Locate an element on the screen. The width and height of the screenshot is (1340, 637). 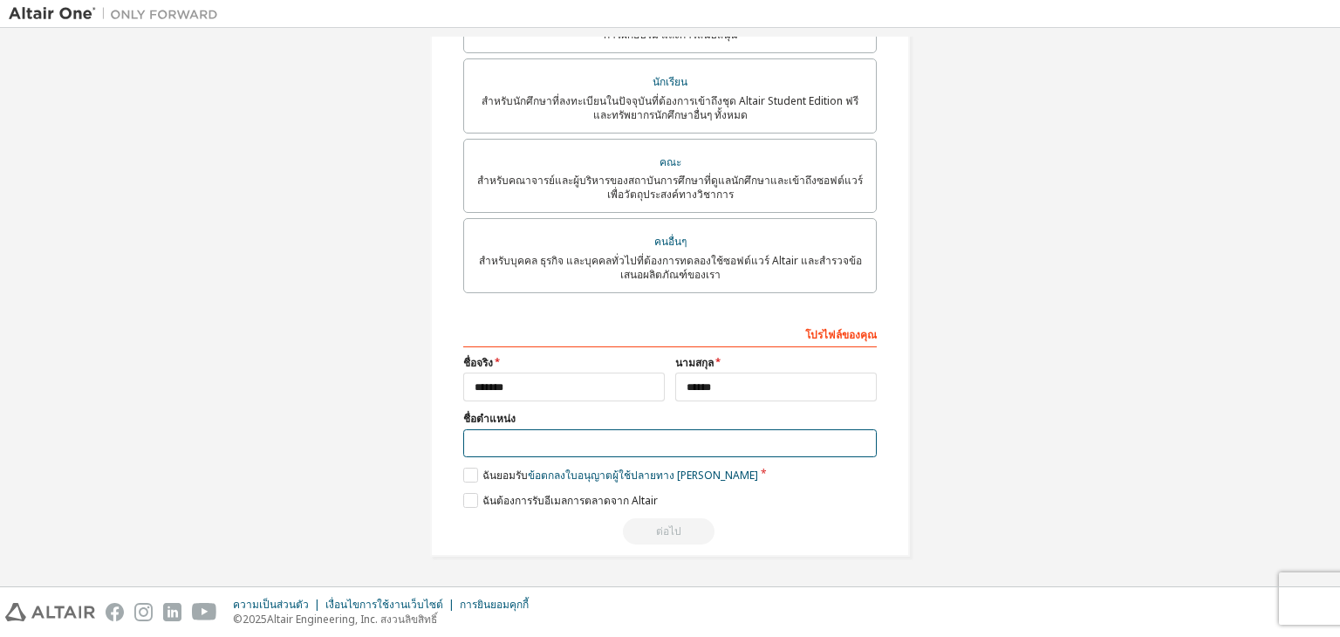
font: ฉันยอมรับ is located at coordinates (505, 475).